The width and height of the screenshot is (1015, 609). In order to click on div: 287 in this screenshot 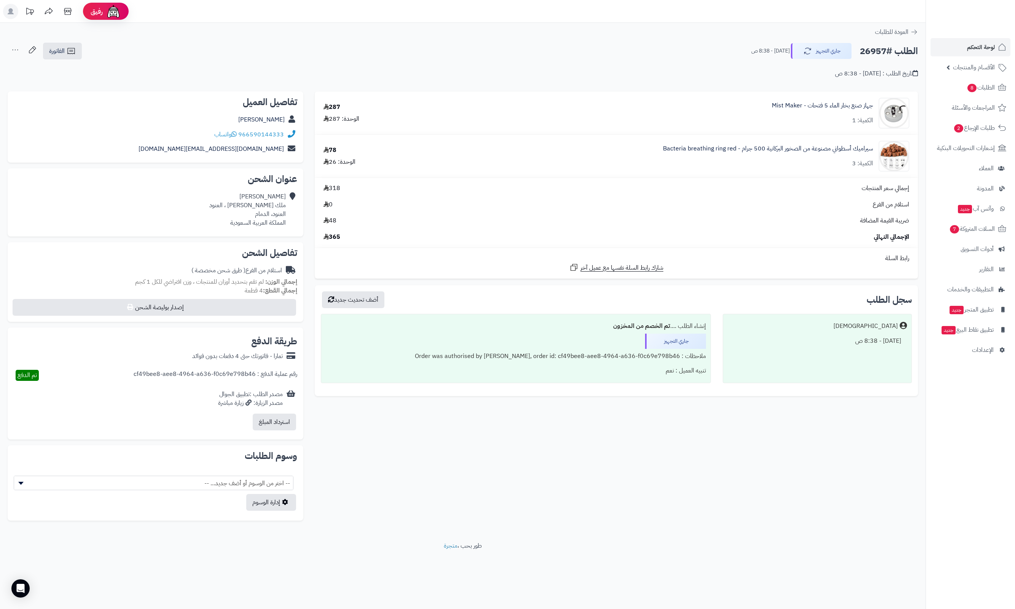, I will do `click(332, 107)`.